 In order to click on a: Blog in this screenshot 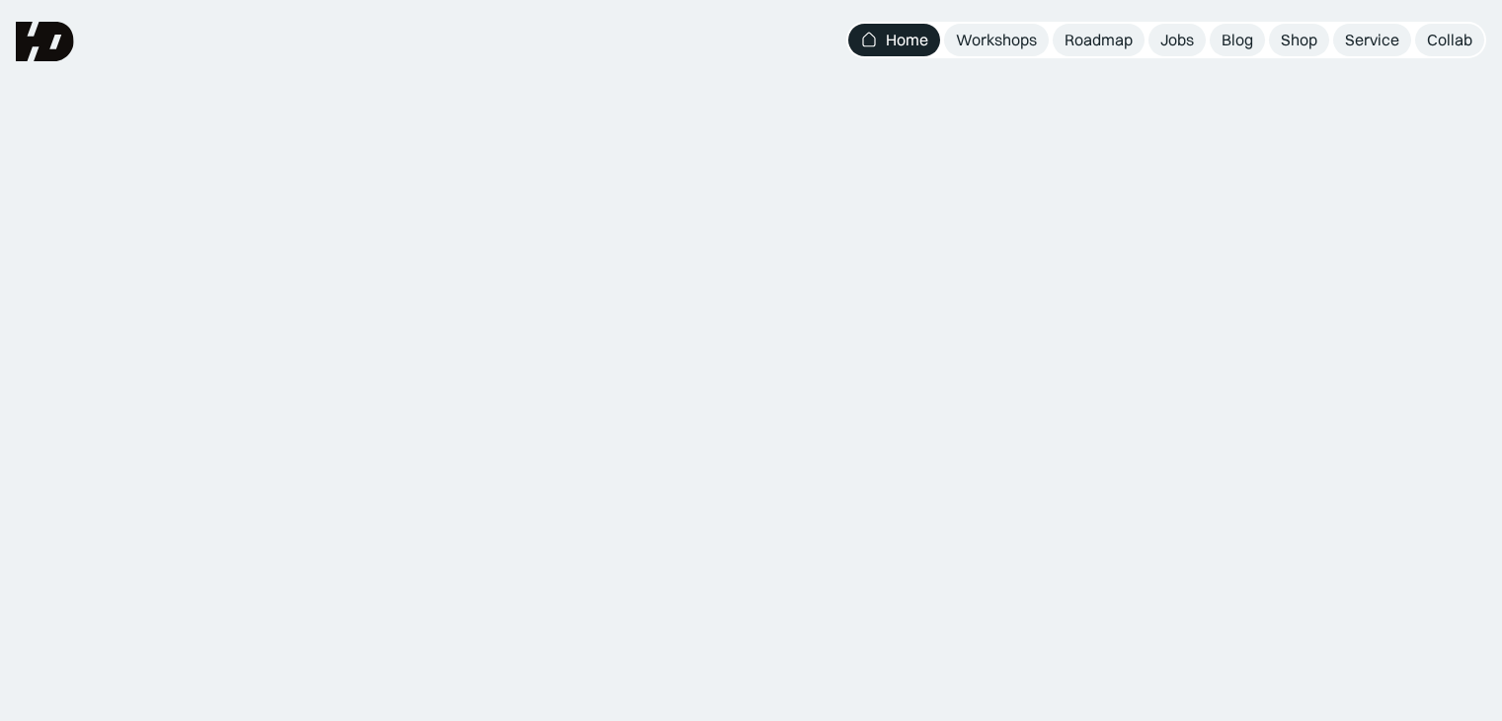, I will do `click(1237, 39)`.